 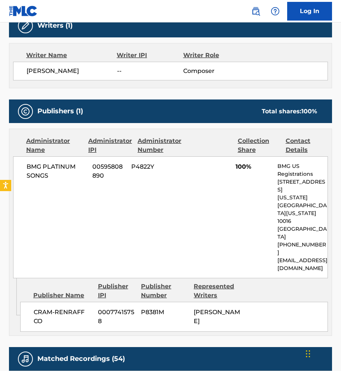 What do you see at coordinates (165, 312) in the screenshot?
I see `span: P8381M` at bounding box center [165, 312].